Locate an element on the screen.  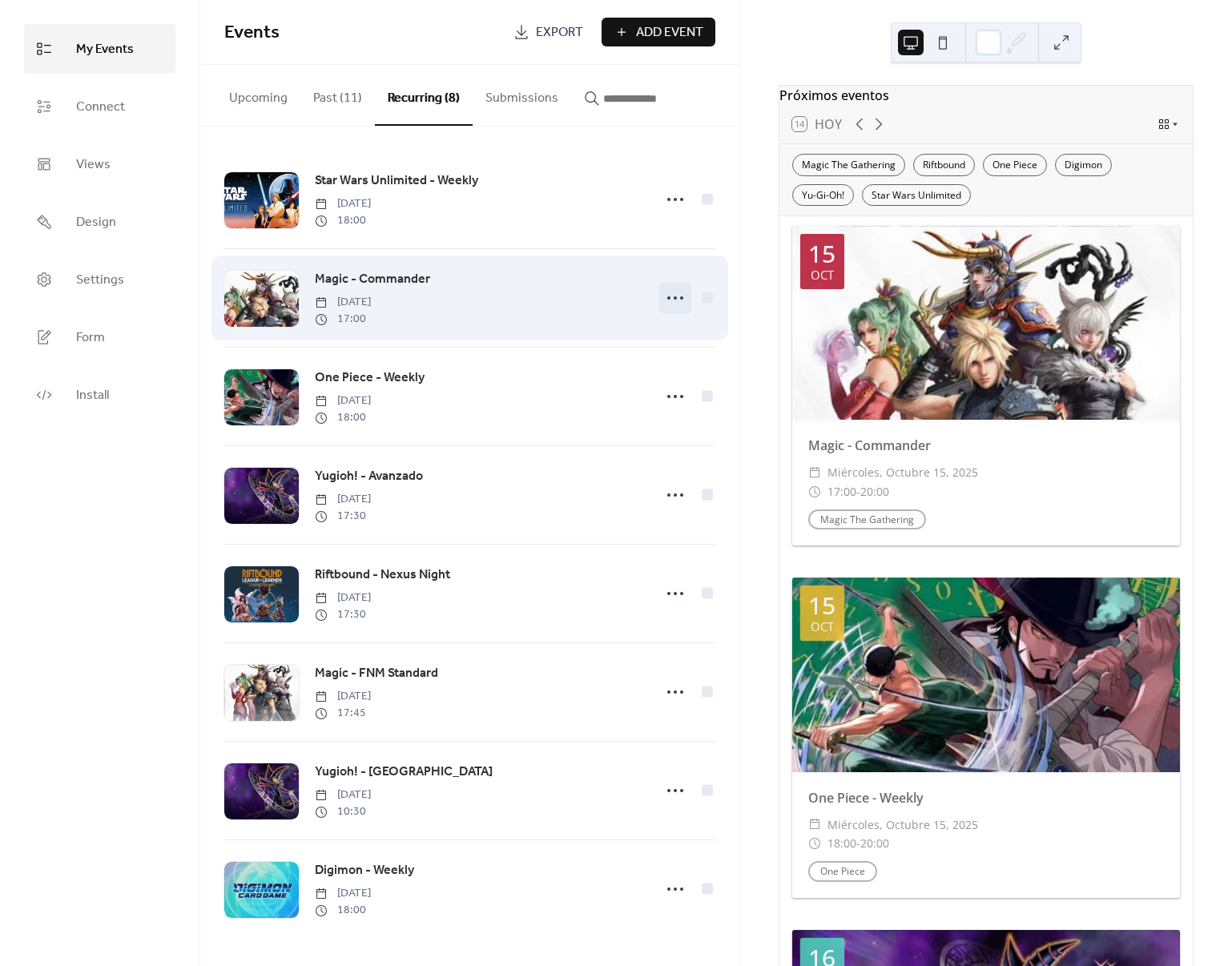
a: Yugioh! - Avanzado is located at coordinates (368, 477).